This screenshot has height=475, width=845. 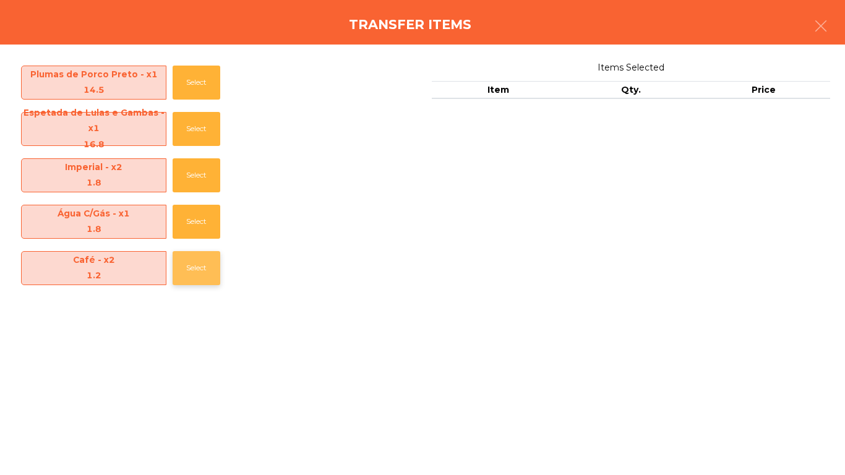 I want to click on th: Item, so click(x=498, y=90).